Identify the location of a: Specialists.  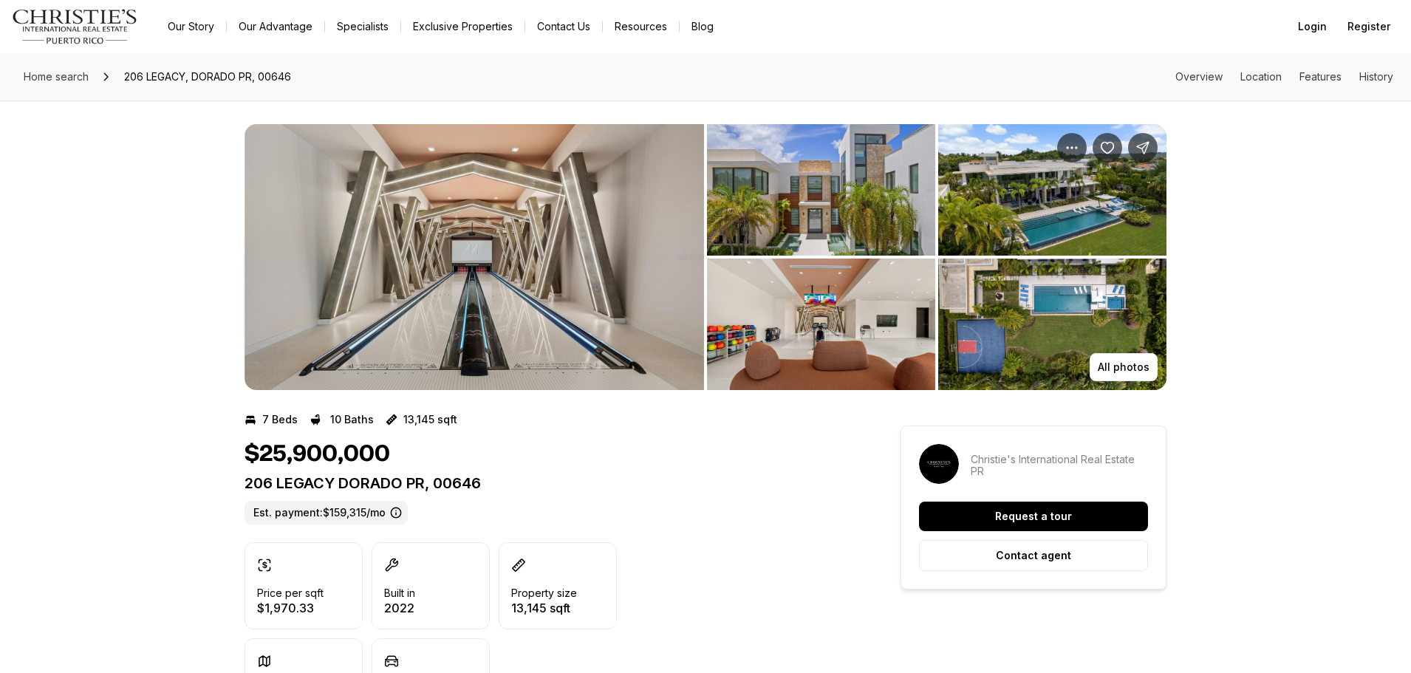
(363, 27).